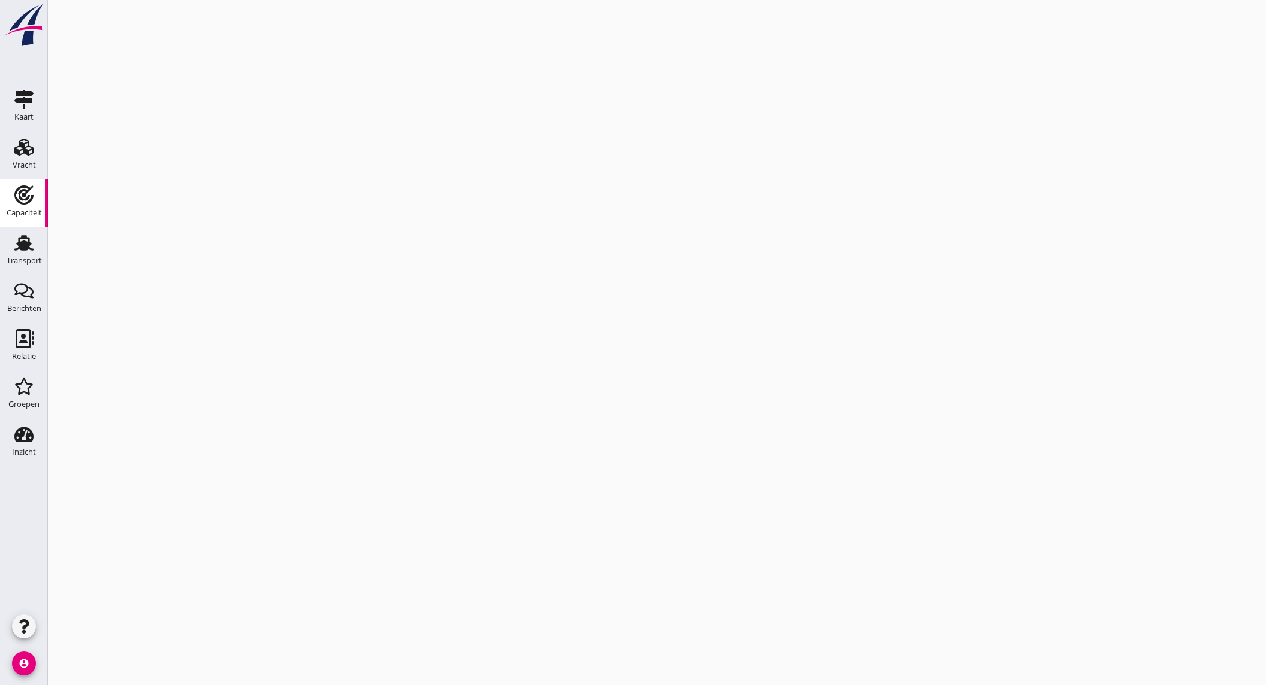 Image resolution: width=1266 pixels, height=685 pixels. What do you see at coordinates (24, 164) in the screenshot?
I see `div: Vracht` at bounding box center [24, 164].